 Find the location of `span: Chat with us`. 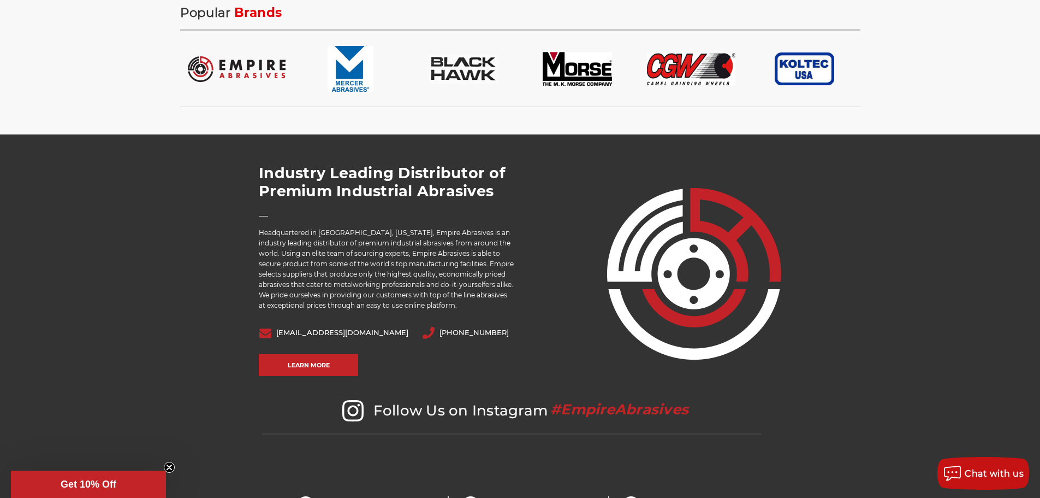

span: Chat with us is located at coordinates (994, 473).